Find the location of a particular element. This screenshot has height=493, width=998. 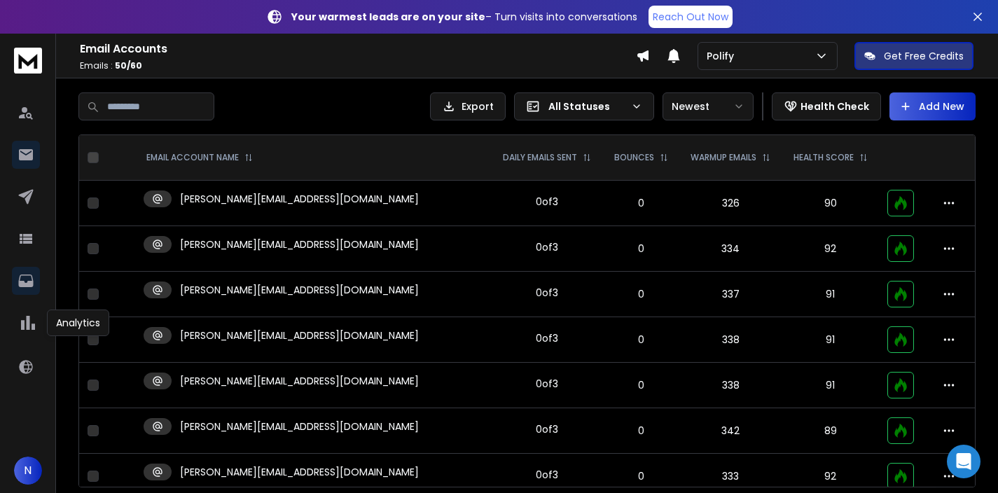

p: Get Free Credits is located at coordinates (924, 56).